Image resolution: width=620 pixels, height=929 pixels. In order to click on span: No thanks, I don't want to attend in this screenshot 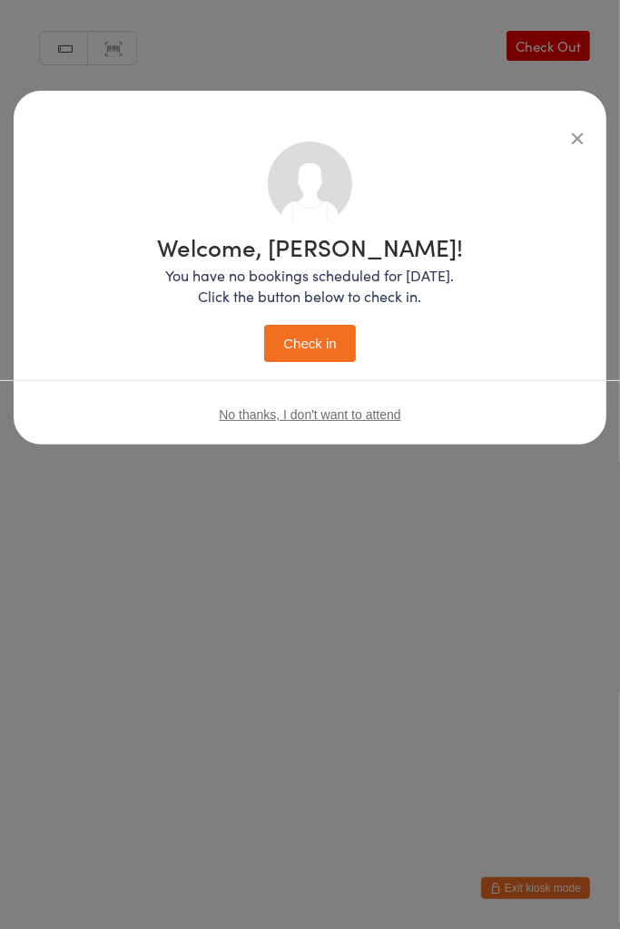, I will do `click(309, 415)`.